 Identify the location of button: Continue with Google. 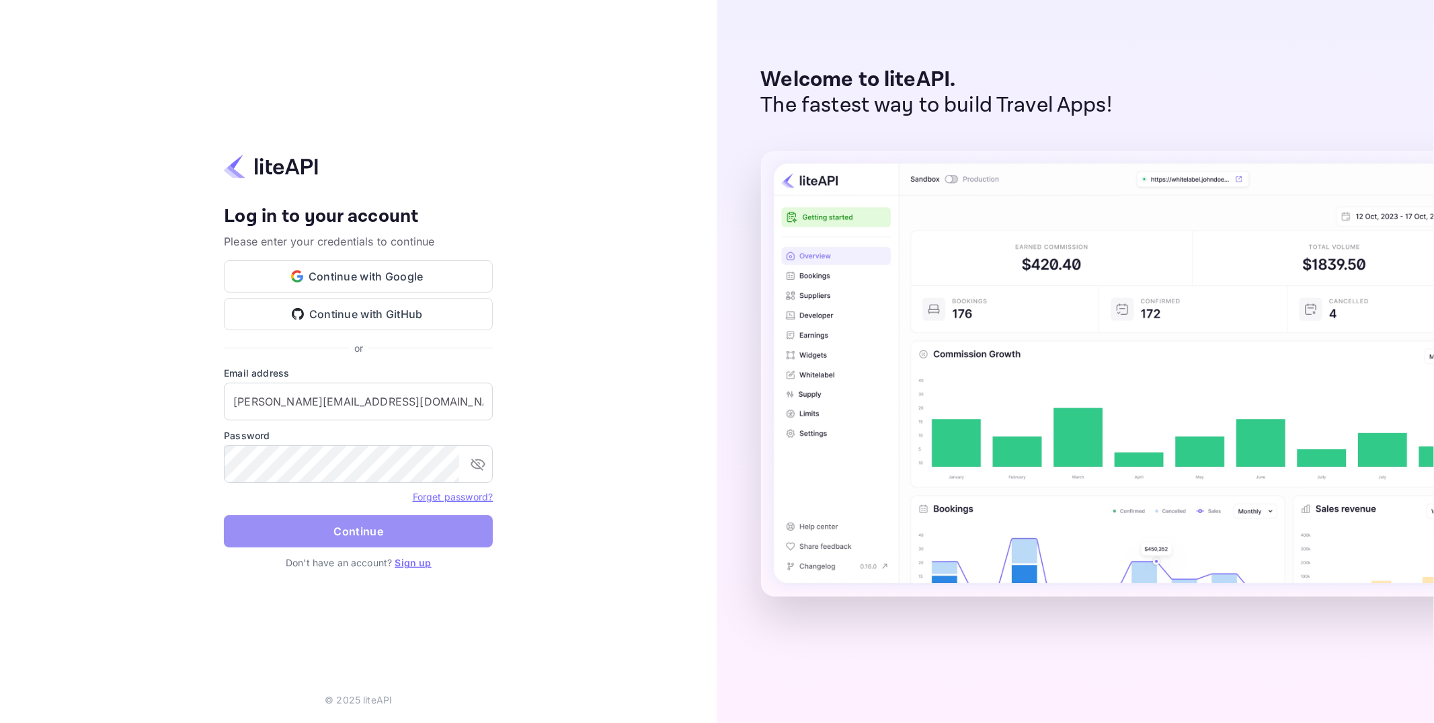
(358, 276).